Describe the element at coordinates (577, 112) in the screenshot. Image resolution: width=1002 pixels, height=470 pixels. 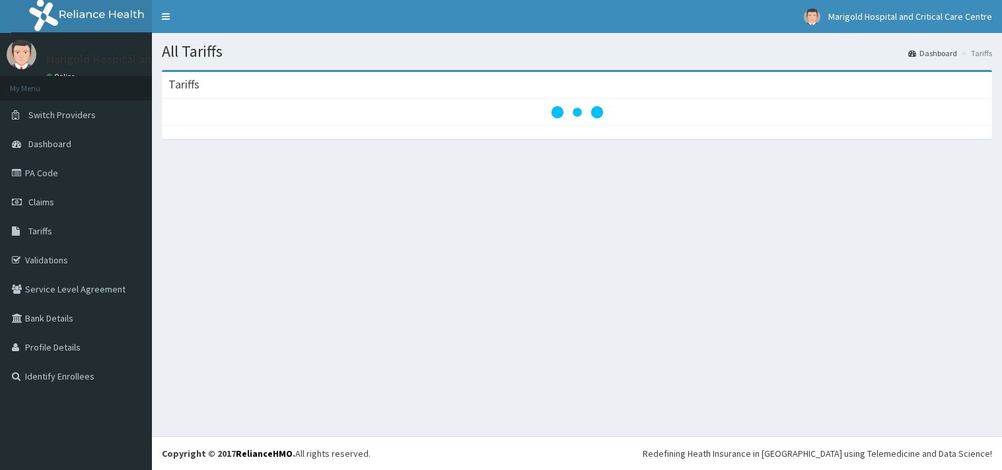
I see `svg: audio-loading` at that location.